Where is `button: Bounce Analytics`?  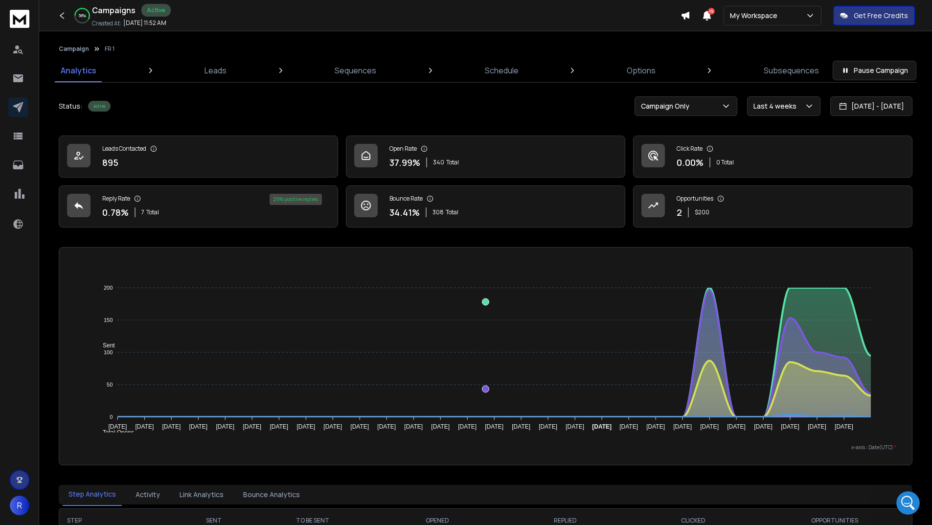
button: Bounce Analytics is located at coordinates (272, 495).